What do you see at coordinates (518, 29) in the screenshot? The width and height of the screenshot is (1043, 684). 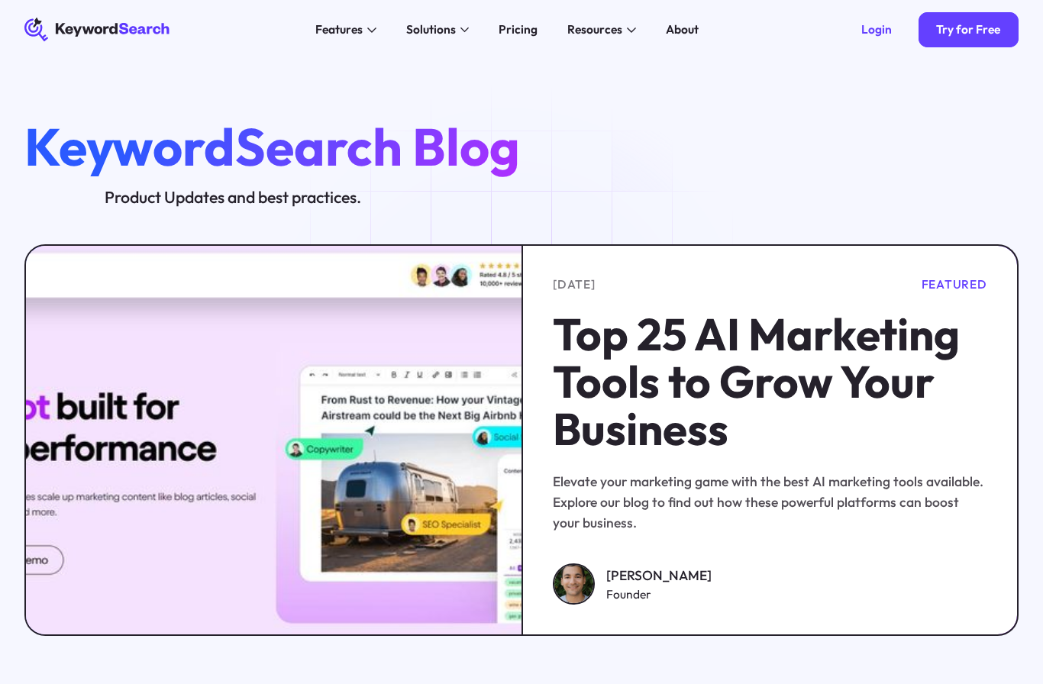 I see `a: Pricing` at bounding box center [518, 29].